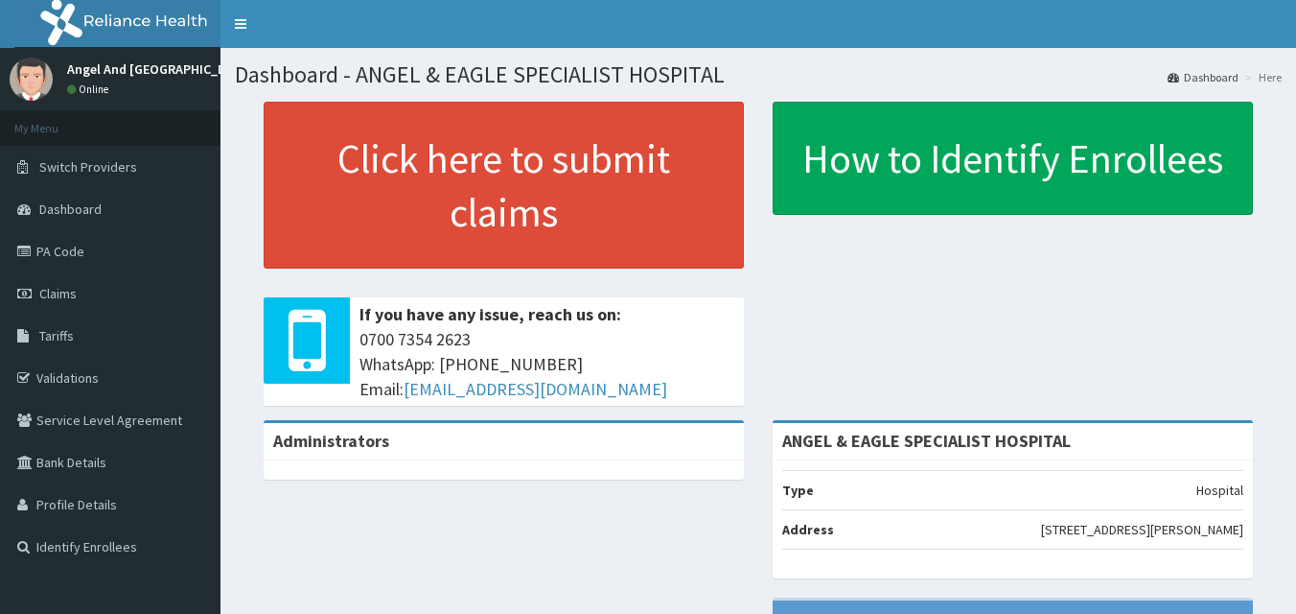  Describe the element at coordinates (798, 490) in the screenshot. I see `b: Type` at that location.